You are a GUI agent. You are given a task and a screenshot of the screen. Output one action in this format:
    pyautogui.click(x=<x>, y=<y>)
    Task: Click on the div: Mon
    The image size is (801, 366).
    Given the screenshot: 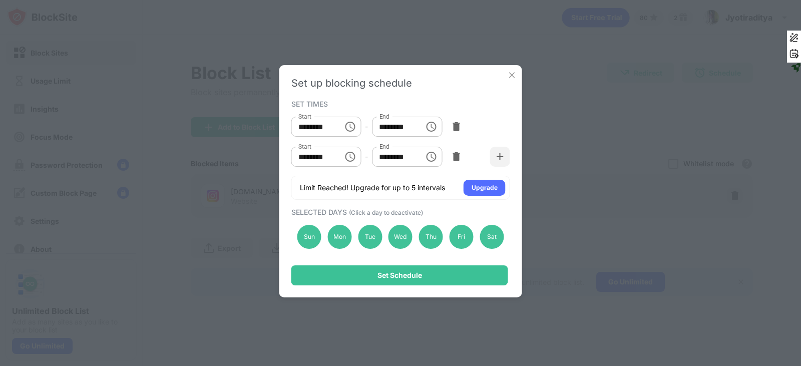 What is the action you would take?
    pyautogui.click(x=340, y=237)
    